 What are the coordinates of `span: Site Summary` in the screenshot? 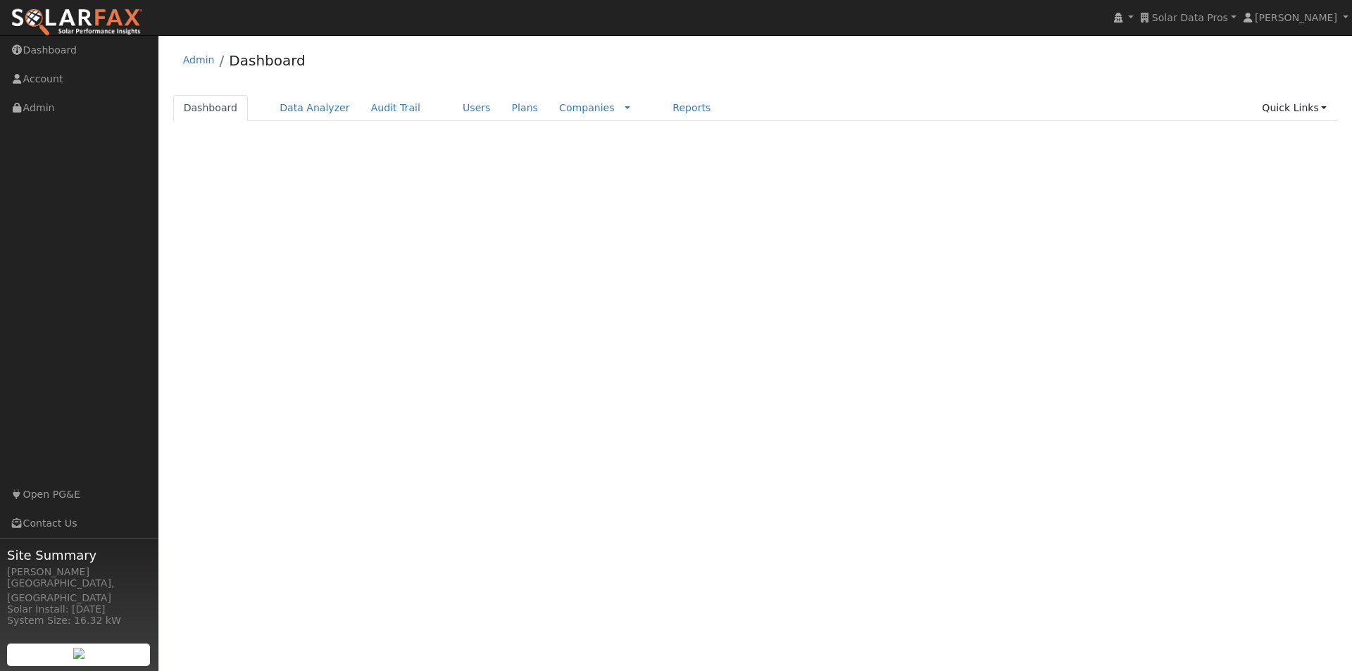 It's located at (79, 555).